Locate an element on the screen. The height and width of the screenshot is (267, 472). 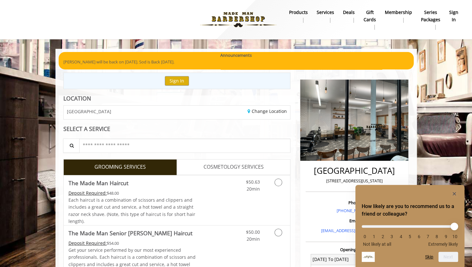
h3: Opening Hours is located at coordinates (354, 249).